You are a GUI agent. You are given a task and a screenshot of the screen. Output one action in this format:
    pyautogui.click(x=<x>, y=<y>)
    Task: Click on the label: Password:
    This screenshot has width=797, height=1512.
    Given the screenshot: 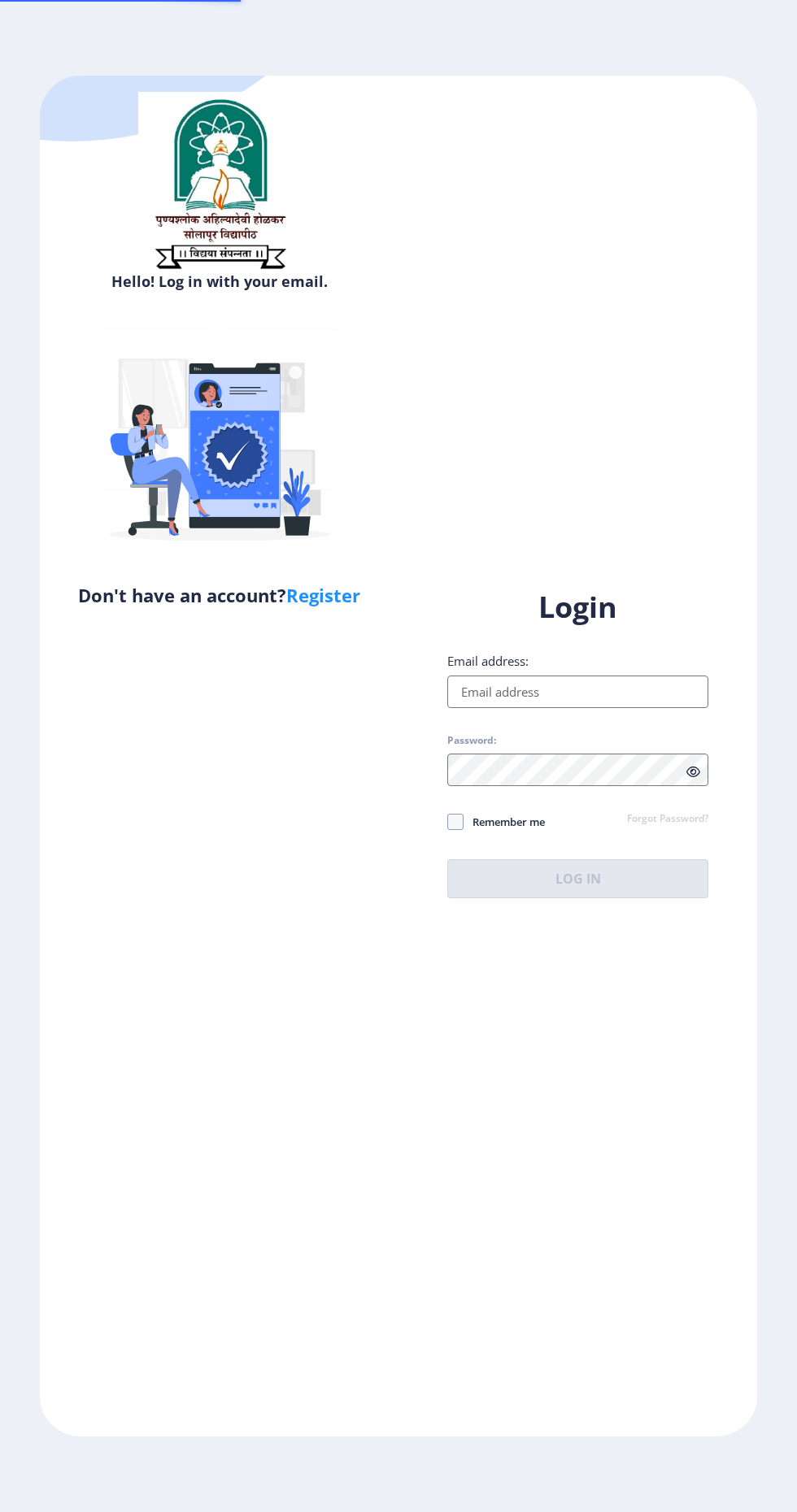 What is the action you would take?
    pyautogui.click(x=472, y=740)
    